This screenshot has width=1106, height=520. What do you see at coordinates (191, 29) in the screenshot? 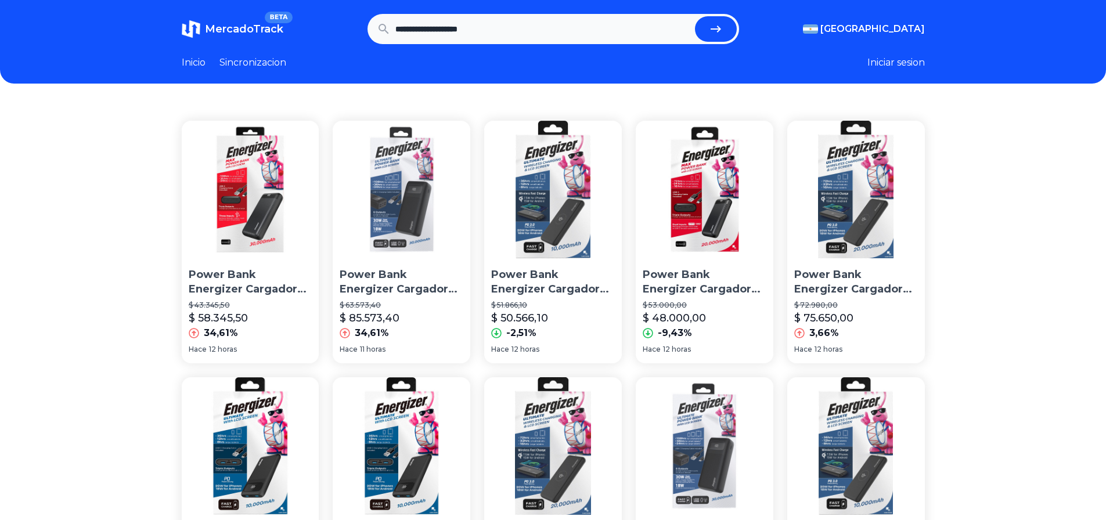
I see `img: MercadoTrack` at bounding box center [191, 29].